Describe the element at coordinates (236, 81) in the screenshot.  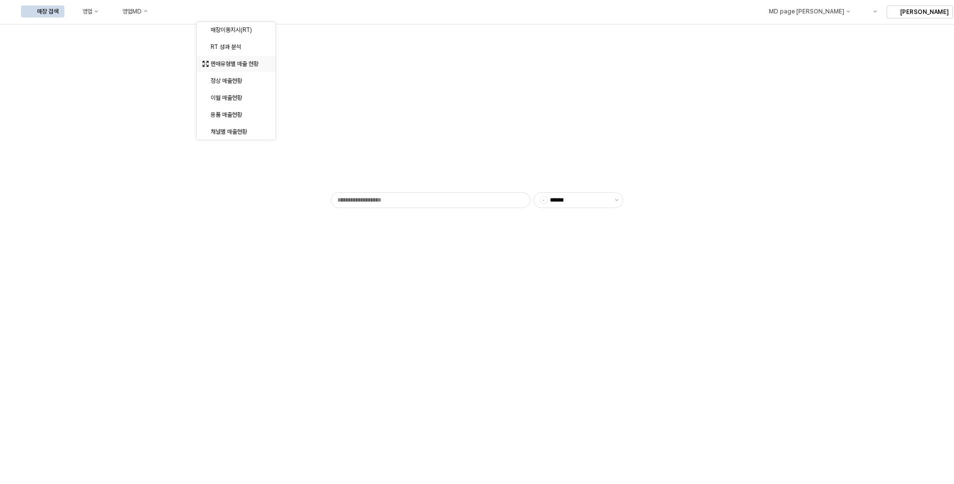
I see `div: Select an option` at that location.